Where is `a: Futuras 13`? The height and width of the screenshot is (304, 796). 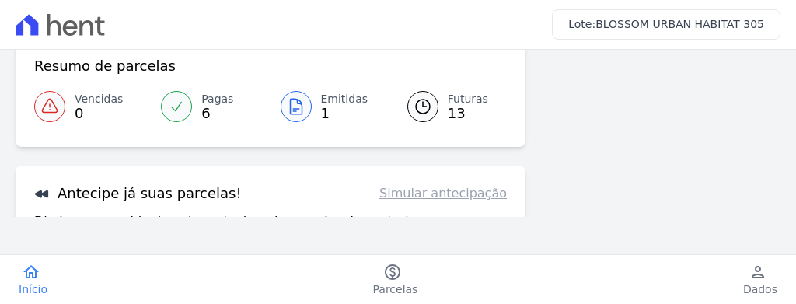 a: Futuras 13 is located at coordinates (448, 106).